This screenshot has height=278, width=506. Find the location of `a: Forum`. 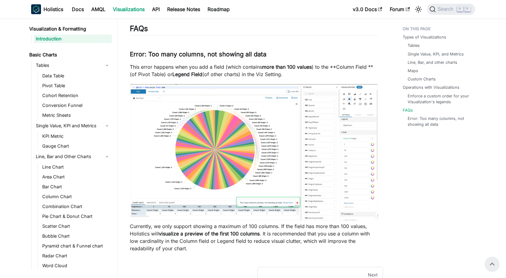

a: Forum is located at coordinates (400, 9).